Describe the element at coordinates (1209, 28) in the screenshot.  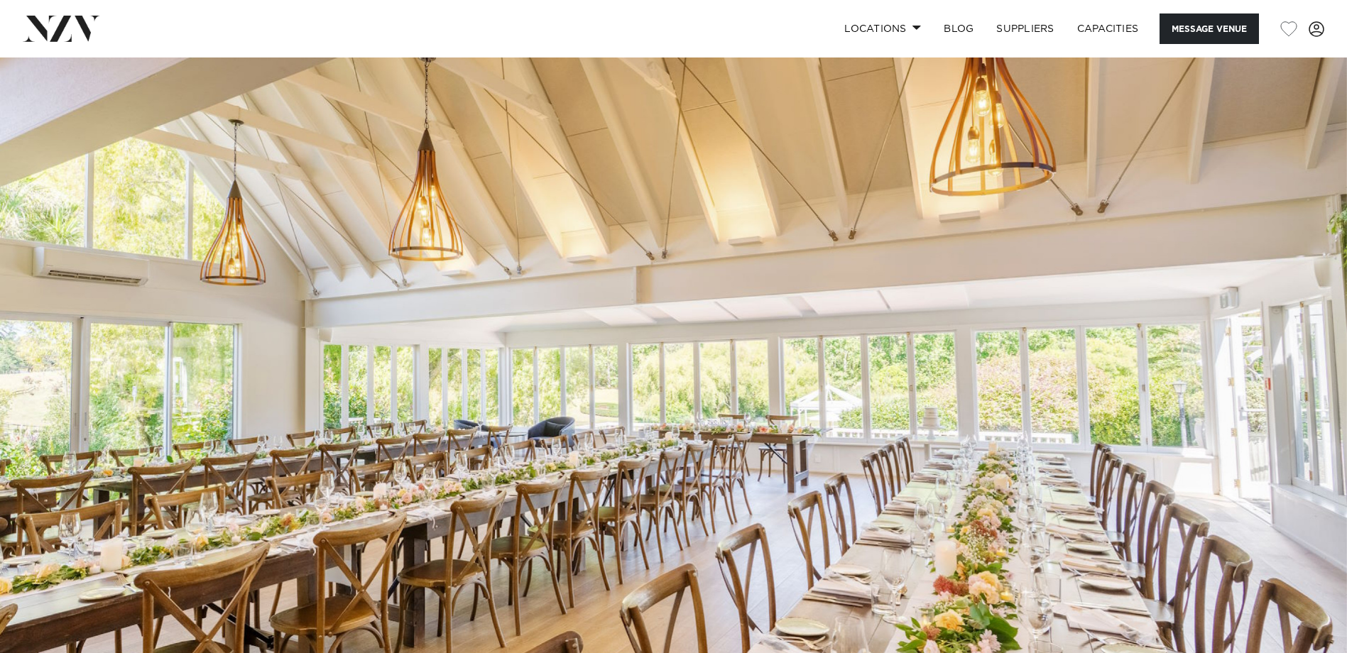
I see `button: Message Venue` at that location.